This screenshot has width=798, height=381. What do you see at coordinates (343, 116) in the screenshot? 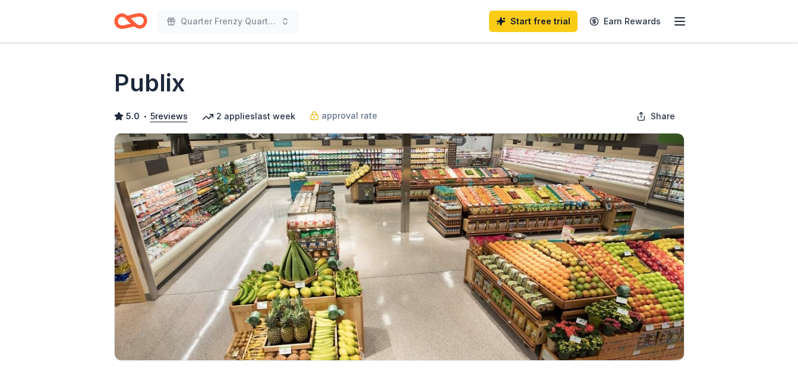
I see `a: approval rate` at bounding box center [343, 116].